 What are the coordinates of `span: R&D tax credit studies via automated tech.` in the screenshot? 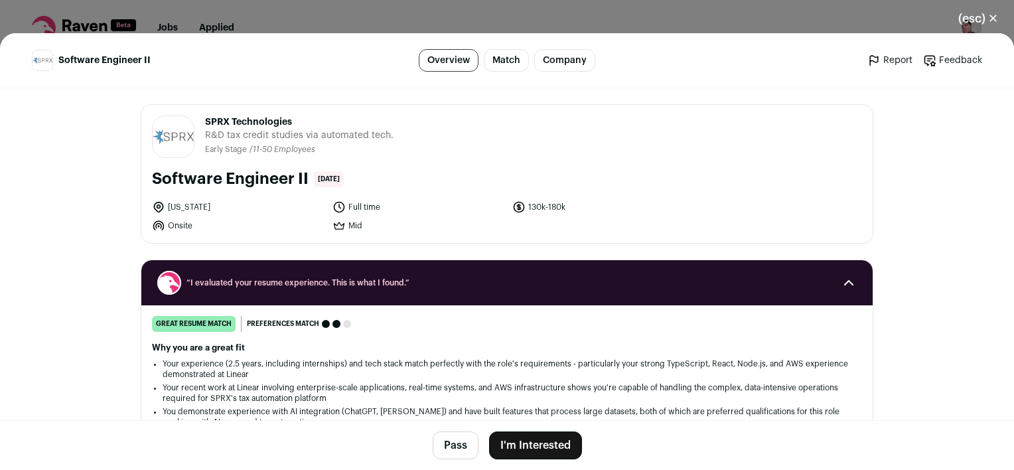 It's located at (299, 135).